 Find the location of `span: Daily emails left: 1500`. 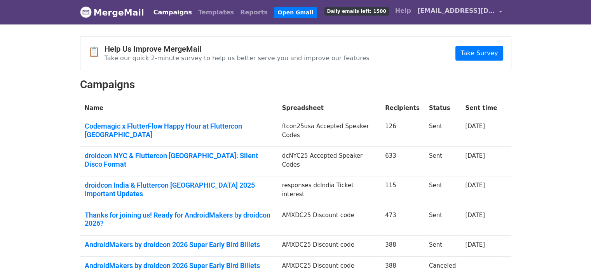

span: Daily emails left: 1500 is located at coordinates (357, 11).